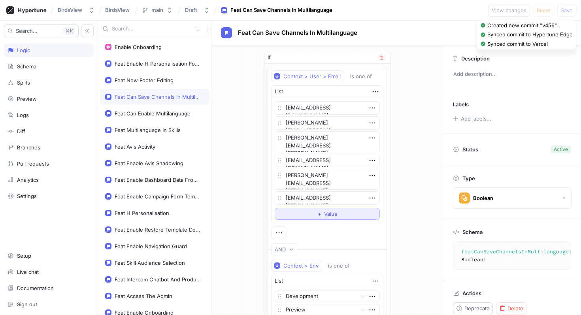  Describe the element at coordinates (23, 50) in the screenshot. I see `div: Logic` at that location.